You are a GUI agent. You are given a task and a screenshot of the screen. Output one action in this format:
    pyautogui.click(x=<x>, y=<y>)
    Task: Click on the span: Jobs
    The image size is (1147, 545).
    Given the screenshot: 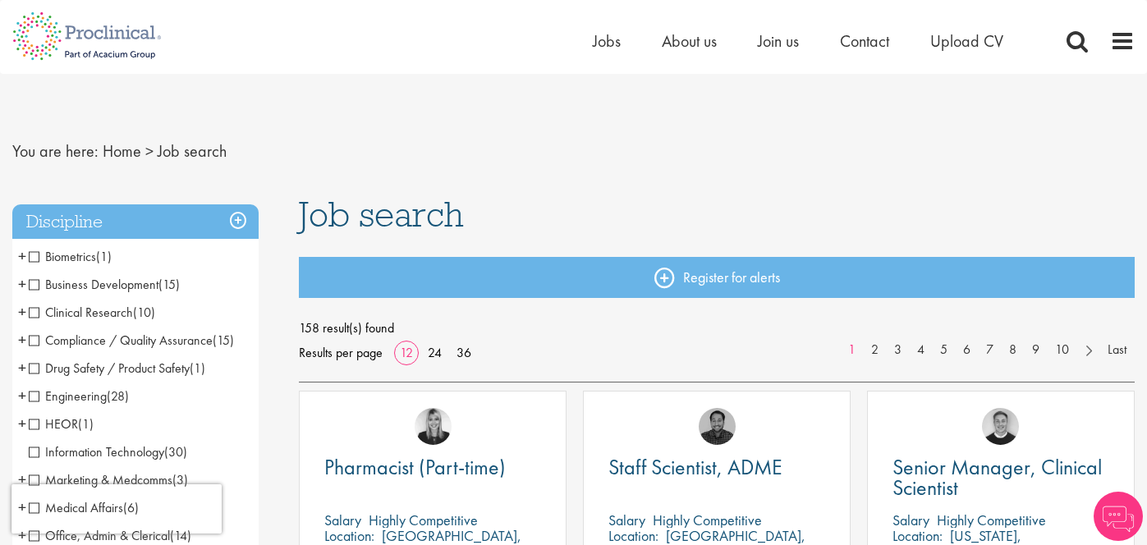 What is the action you would take?
    pyautogui.click(x=607, y=41)
    